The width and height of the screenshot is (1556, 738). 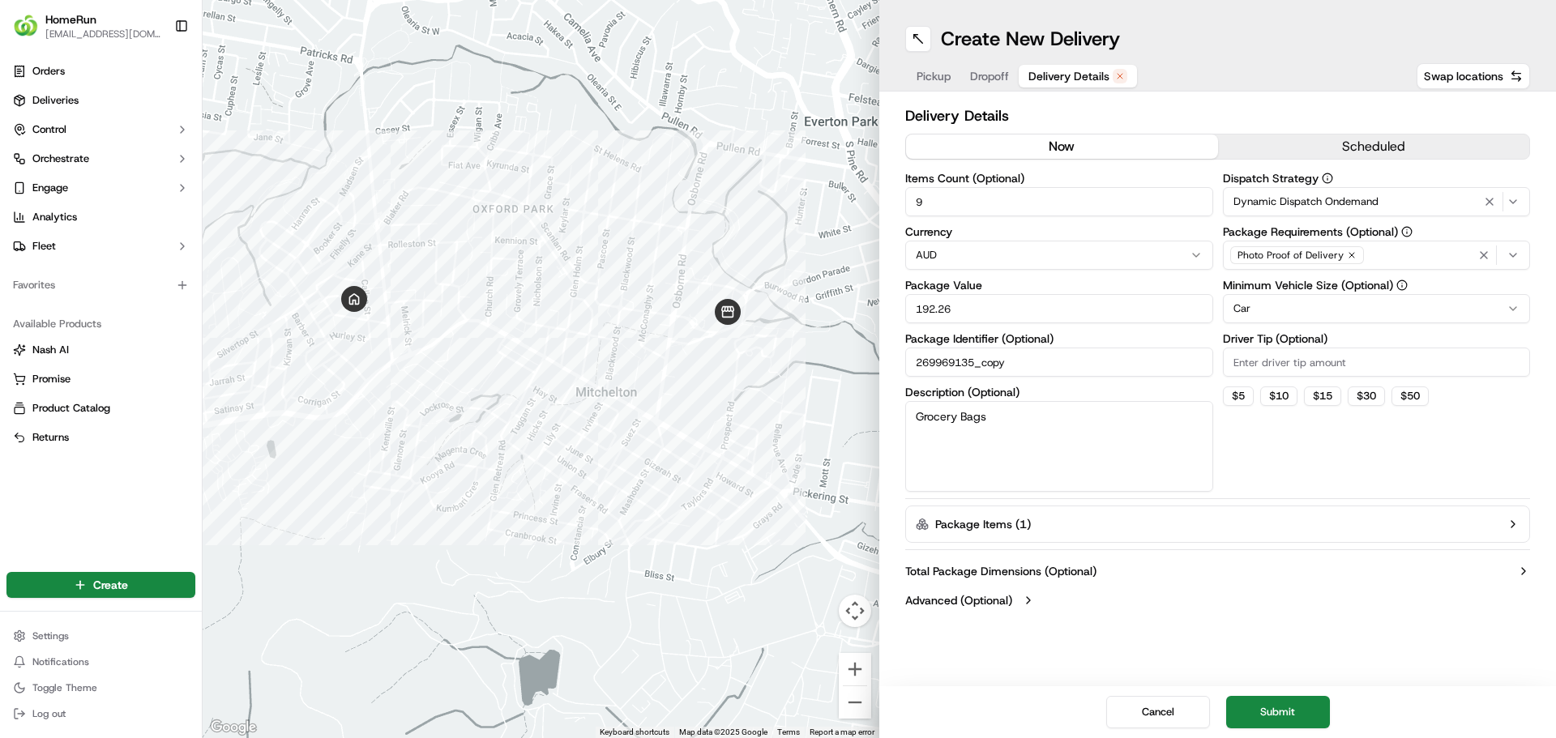 What do you see at coordinates (1062, 147) in the screenshot?
I see `button: now` at bounding box center [1062, 147].